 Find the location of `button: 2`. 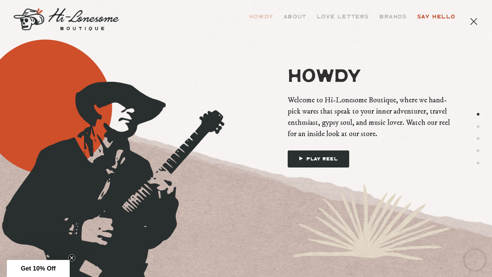

button: 2 is located at coordinates (478, 126).